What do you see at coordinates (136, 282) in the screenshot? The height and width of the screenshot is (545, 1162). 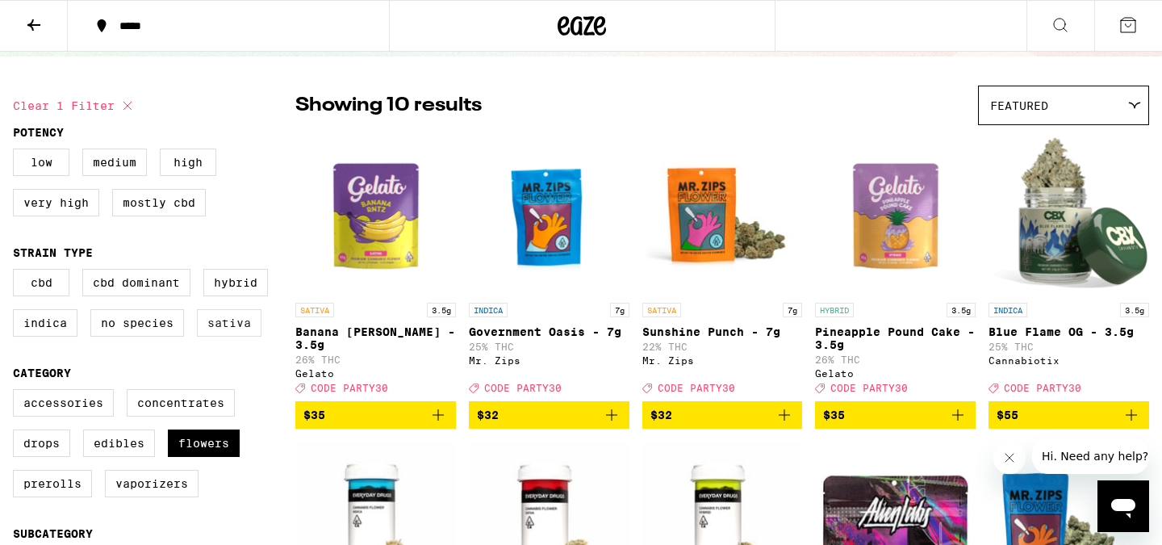 I see `label: CBD Dominant` at bounding box center [136, 282].